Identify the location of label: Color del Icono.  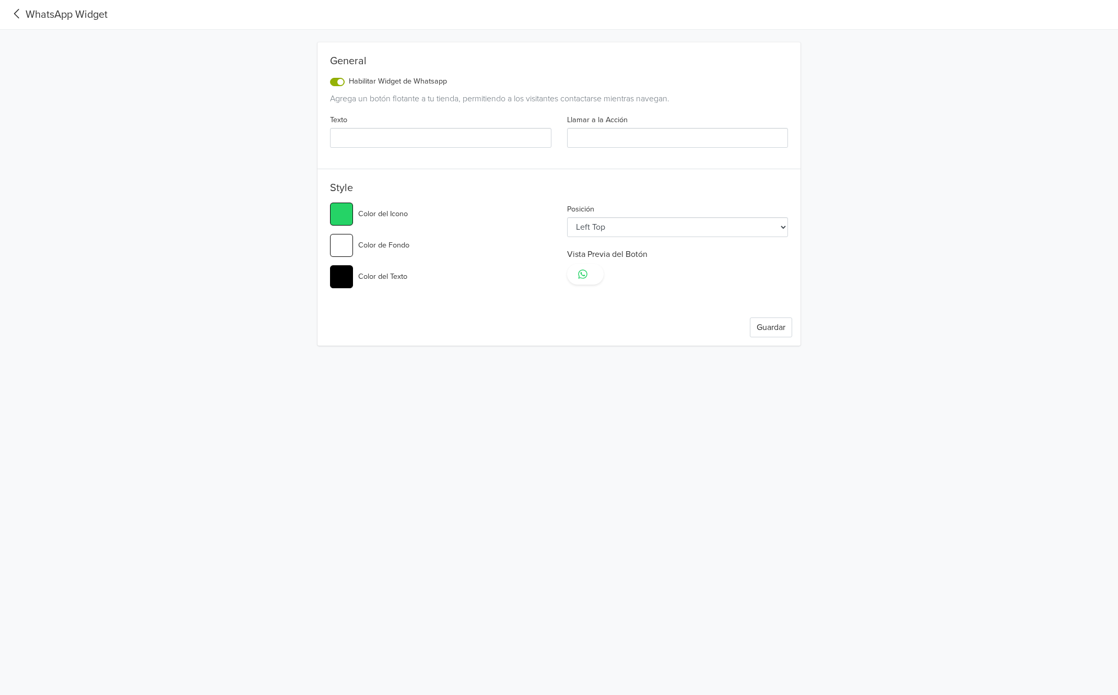
(383, 214).